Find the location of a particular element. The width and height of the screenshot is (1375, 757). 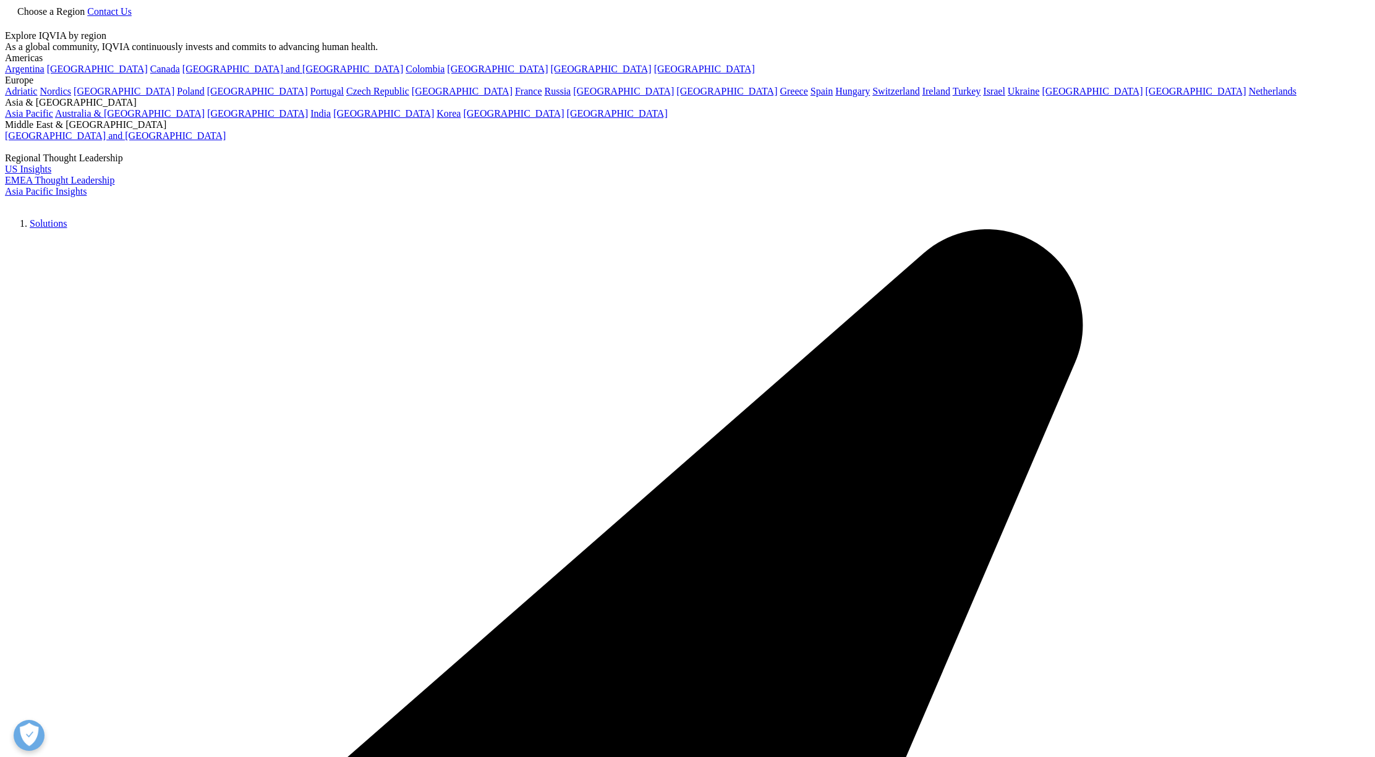

a: France is located at coordinates (529, 91).